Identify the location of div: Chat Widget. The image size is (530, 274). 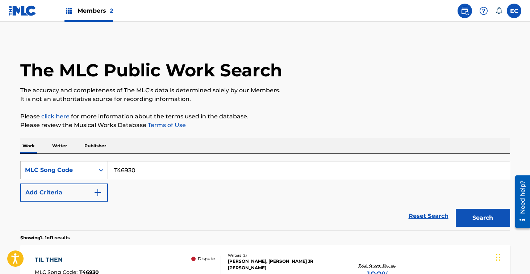
(512, 257).